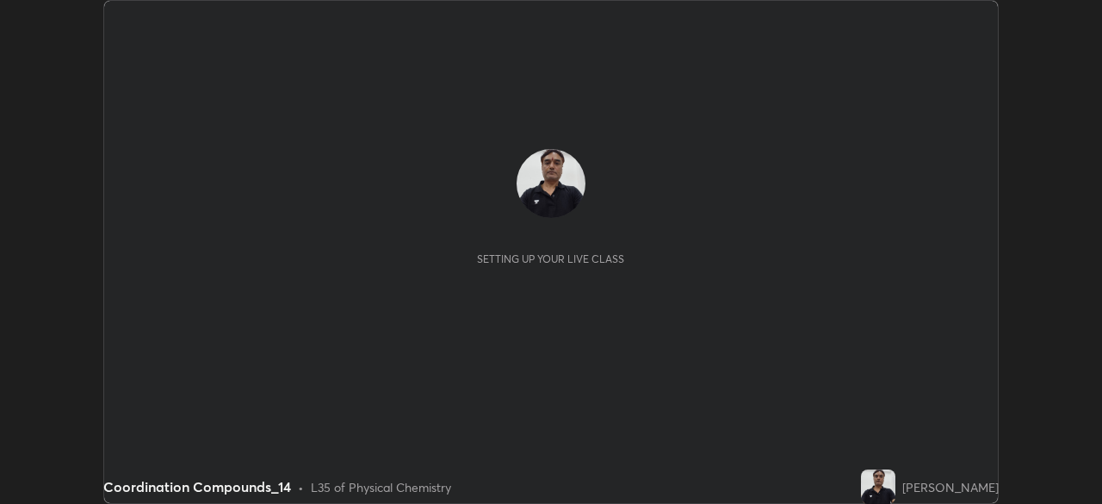 This screenshot has height=504, width=1102. What do you see at coordinates (381, 487) in the screenshot?
I see `div: L35 of Physical Chemistry` at bounding box center [381, 487].